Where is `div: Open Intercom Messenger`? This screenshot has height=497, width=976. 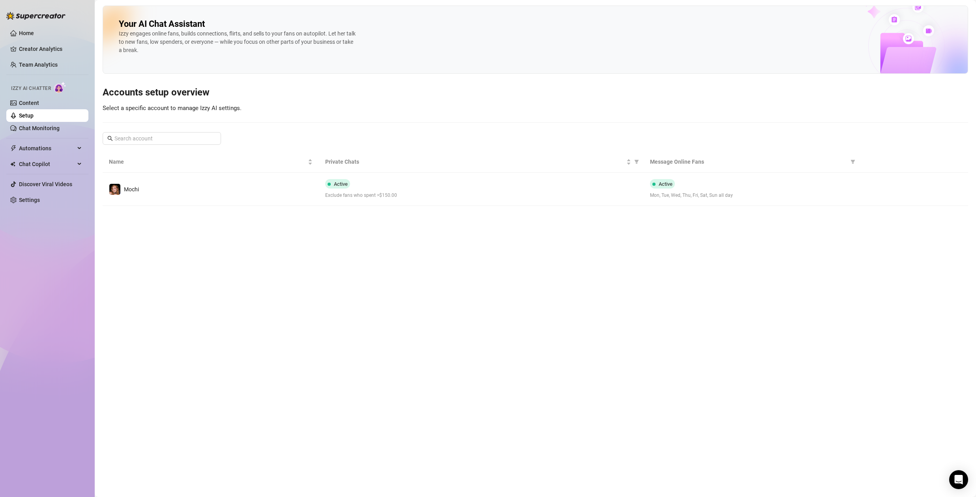 div: Open Intercom Messenger is located at coordinates (959, 480).